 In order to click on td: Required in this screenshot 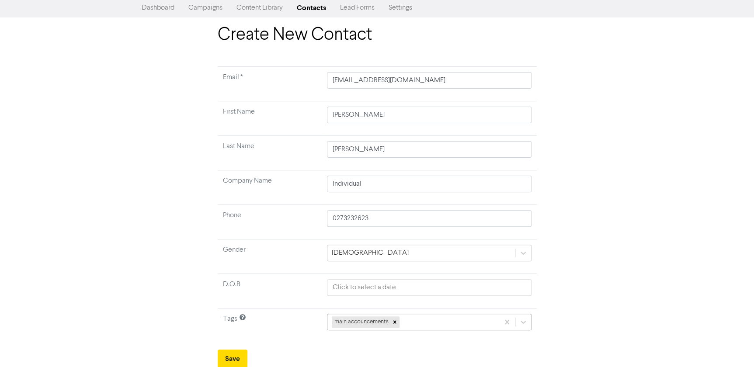, I will do `click(270, 84)`.